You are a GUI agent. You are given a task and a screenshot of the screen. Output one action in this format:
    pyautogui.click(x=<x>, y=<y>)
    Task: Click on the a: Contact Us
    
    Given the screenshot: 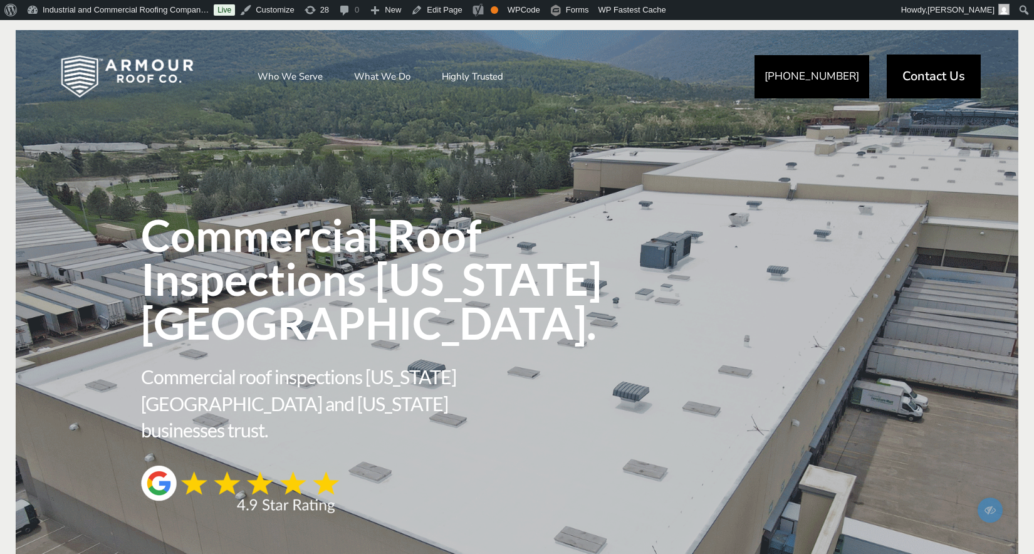 What is the action you would take?
    pyautogui.click(x=934, y=76)
    